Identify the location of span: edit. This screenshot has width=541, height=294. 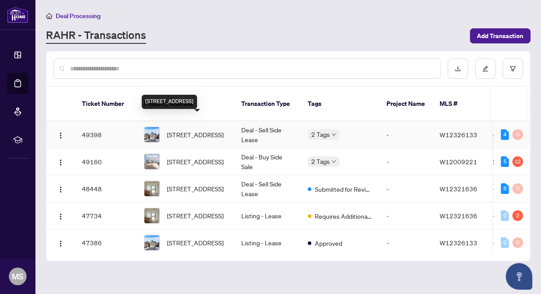
(486, 69).